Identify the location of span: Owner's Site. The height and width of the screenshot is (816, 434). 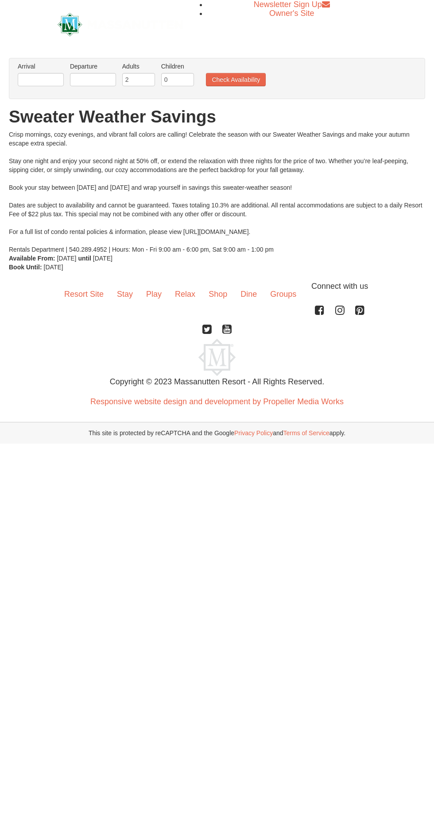
(291, 13).